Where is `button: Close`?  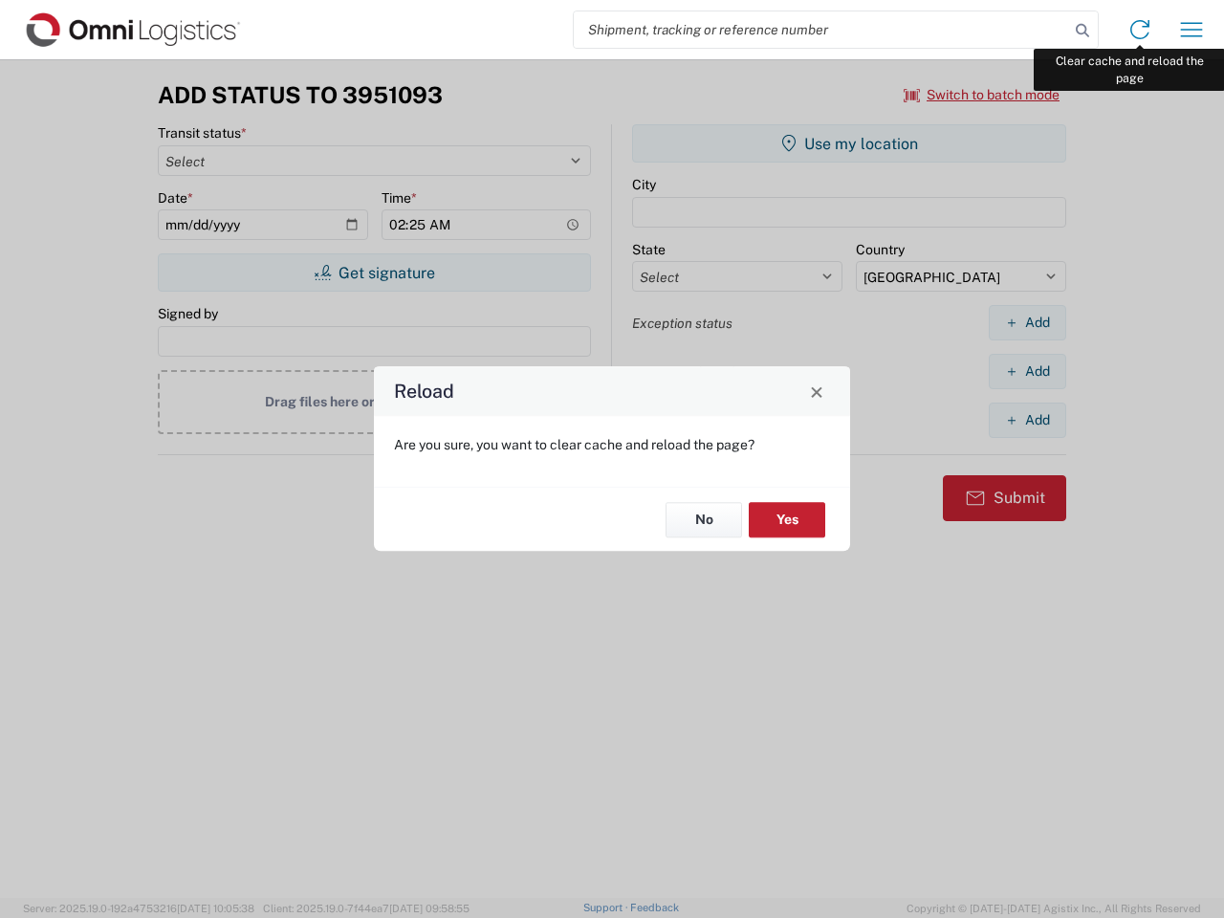
button: Close is located at coordinates (816, 391).